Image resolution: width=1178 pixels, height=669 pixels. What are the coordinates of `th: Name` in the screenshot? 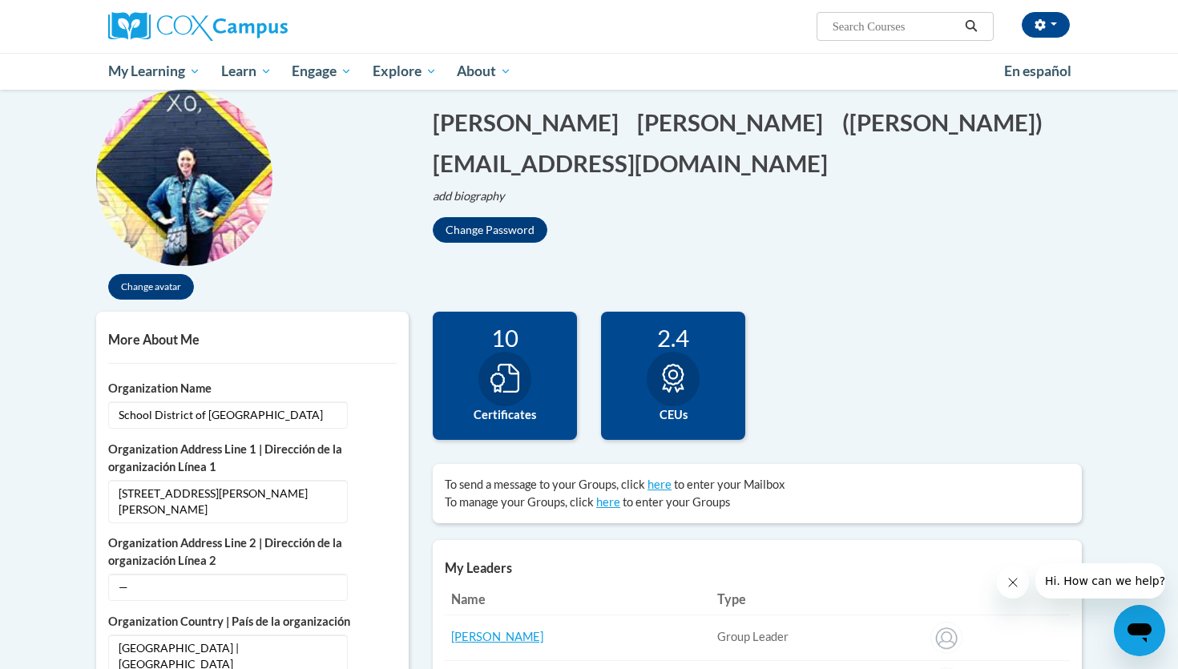 It's located at (578, 599).